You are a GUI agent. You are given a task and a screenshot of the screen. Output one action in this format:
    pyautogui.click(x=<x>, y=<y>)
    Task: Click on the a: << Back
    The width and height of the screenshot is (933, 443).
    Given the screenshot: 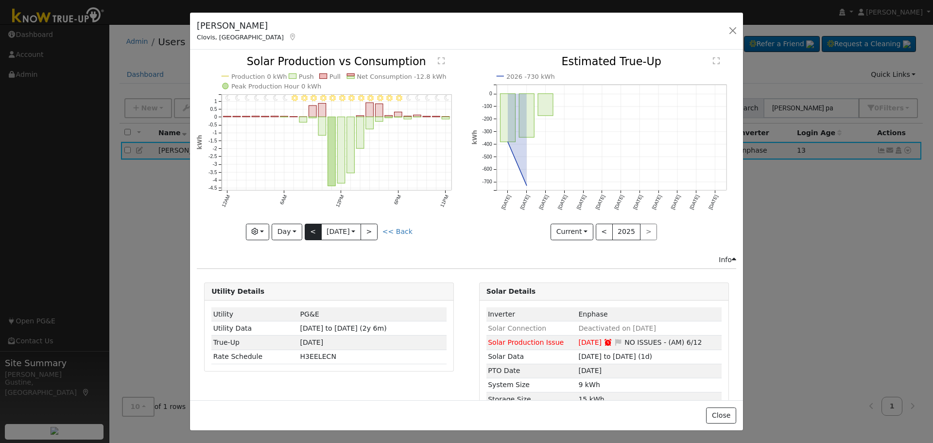 What is the action you would take?
    pyautogui.click(x=398, y=231)
    